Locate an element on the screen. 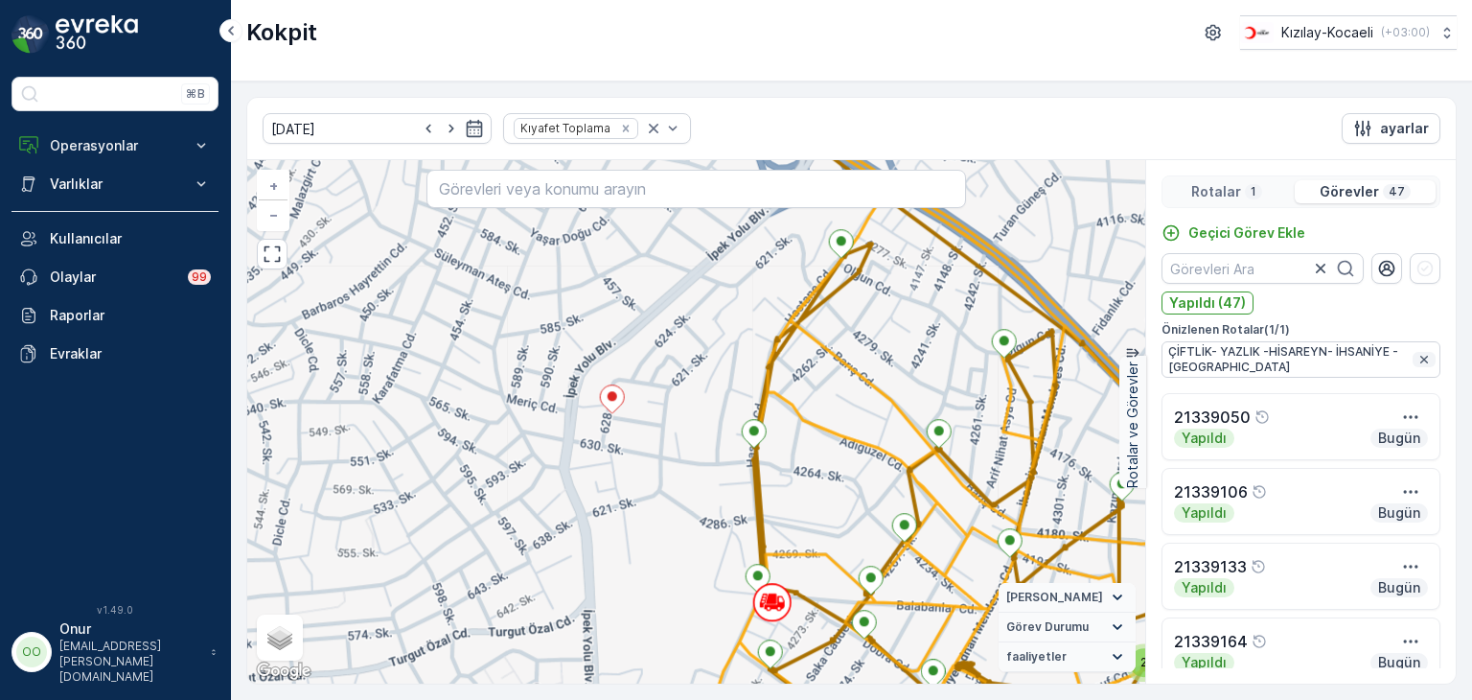 Image resolution: width=1472 pixels, height=700 pixels. div: Kıyafet Toplama is located at coordinates (563, 127).